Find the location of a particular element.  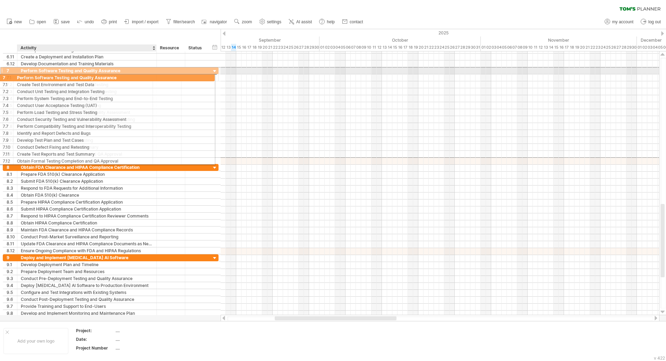

div: Wednesday, 17 September 2025 is located at coordinates (249, 47).